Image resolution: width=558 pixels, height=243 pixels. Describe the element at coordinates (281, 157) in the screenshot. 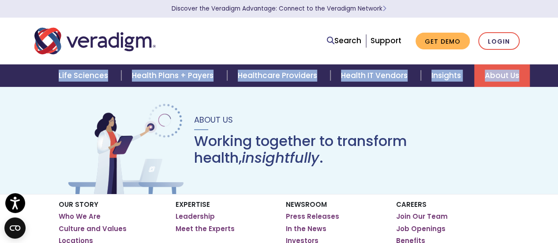

I see `em: insightfully` at that location.